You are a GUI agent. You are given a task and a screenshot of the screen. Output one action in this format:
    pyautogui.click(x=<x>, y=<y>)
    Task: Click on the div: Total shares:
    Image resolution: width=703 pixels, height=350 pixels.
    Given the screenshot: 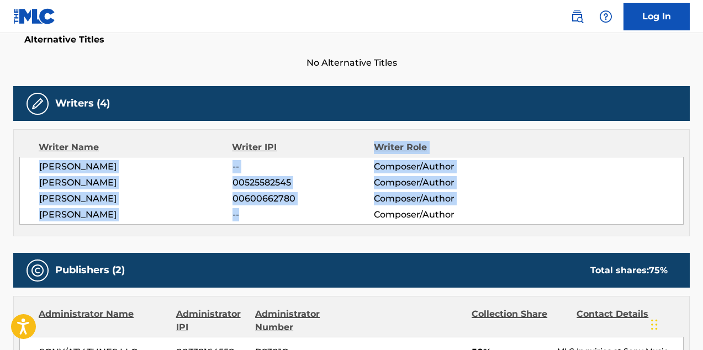 What is the action you would take?
    pyautogui.click(x=629, y=271)
    